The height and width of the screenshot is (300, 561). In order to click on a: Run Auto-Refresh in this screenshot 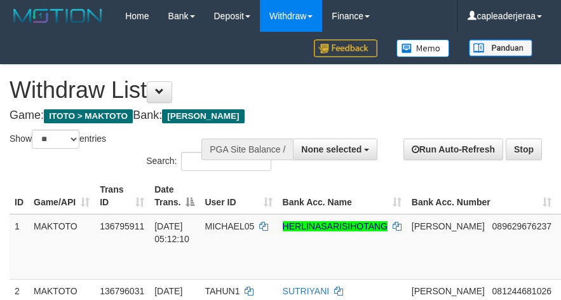, I will do `click(453, 149)`.